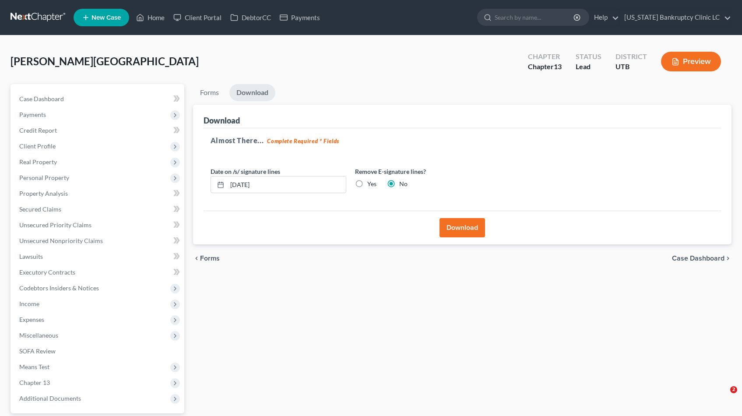  What do you see at coordinates (34, 367) in the screenshot?
I see `span: Means Test` at bounding box center [34, 367].